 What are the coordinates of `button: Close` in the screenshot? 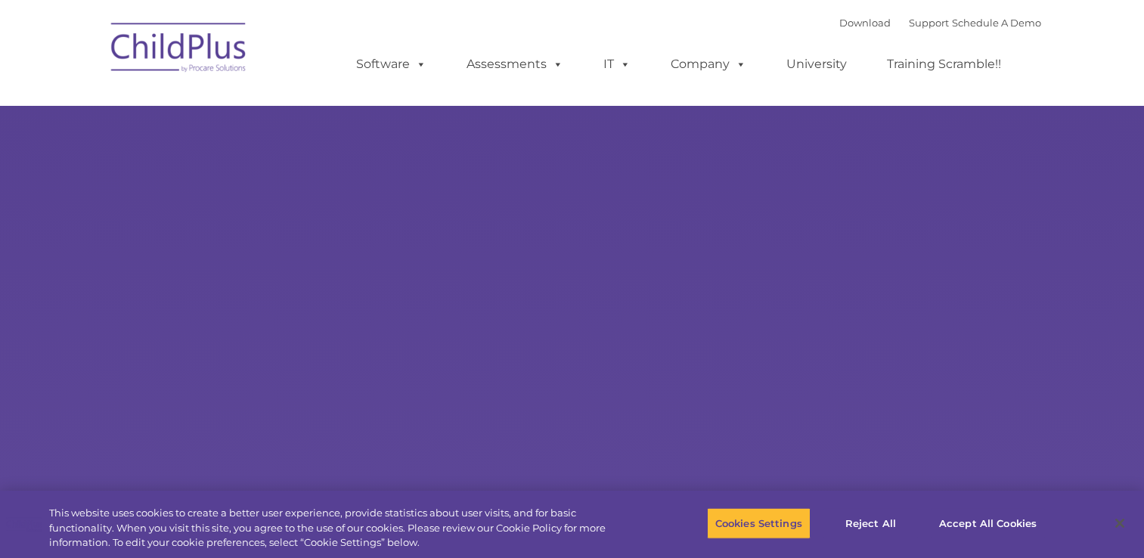 It's located at (1120, 523).